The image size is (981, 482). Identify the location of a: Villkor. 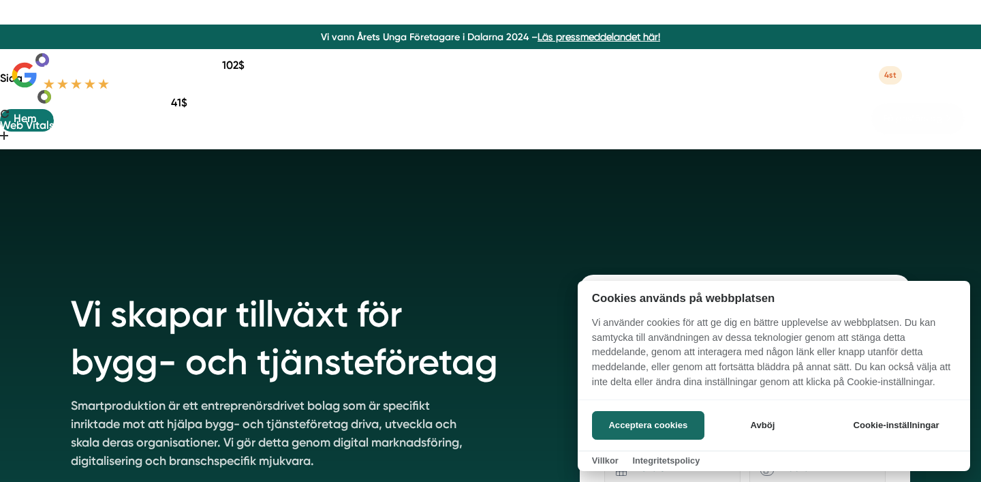
(605, 460).